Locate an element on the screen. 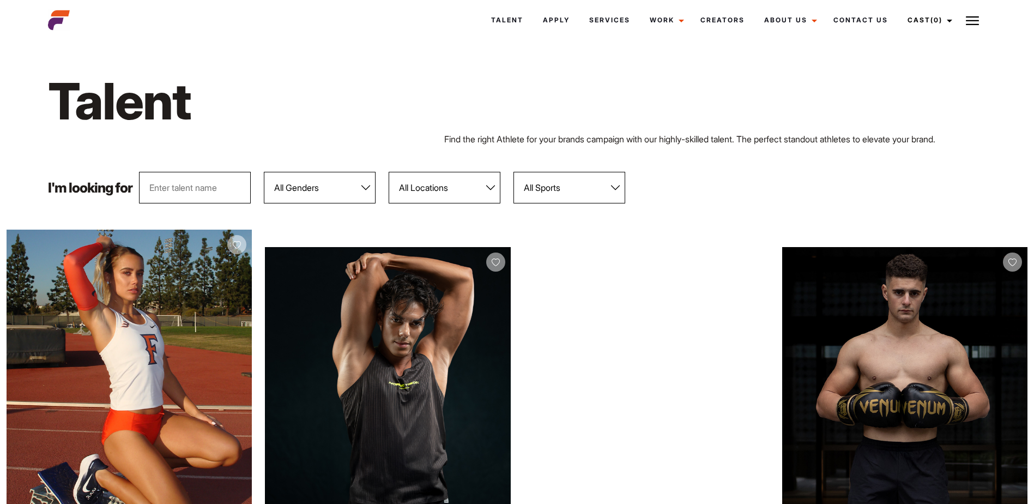  a: Creators is located at coordinates (722, 20).